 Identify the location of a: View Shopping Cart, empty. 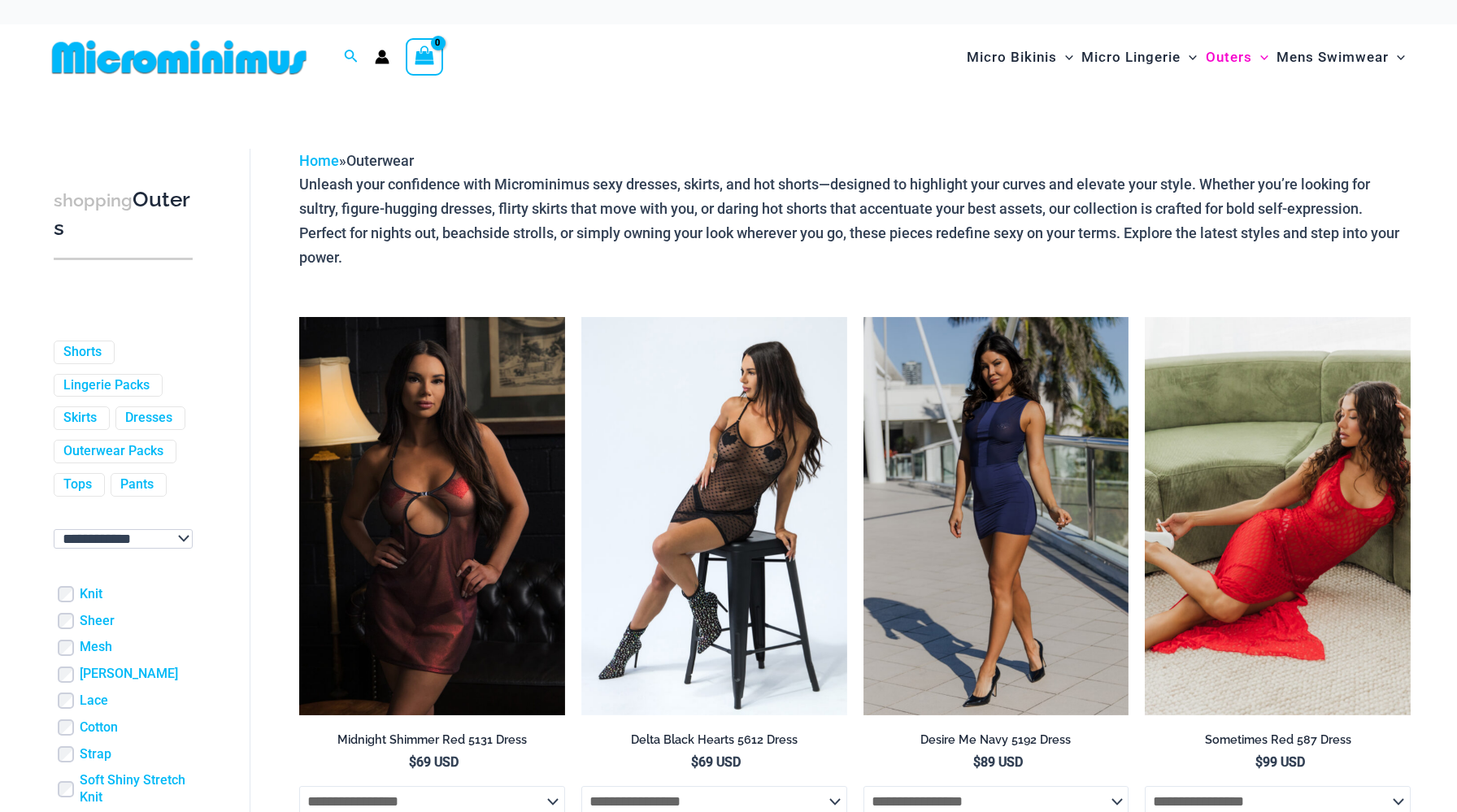
(424, 57).